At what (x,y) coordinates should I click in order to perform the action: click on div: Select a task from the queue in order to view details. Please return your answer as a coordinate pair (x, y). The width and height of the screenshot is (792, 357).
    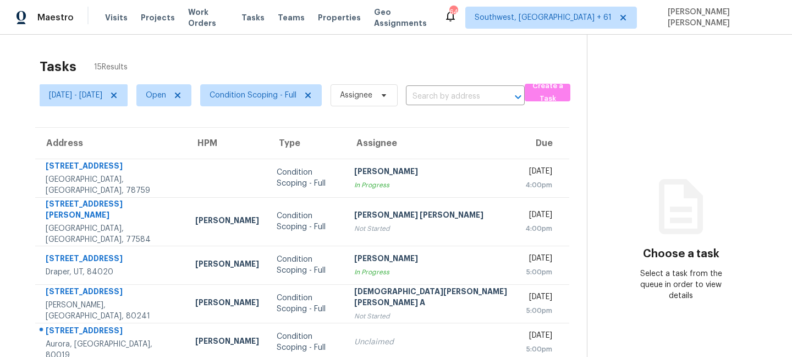
    Looking at the image, I should click on (681, 284).